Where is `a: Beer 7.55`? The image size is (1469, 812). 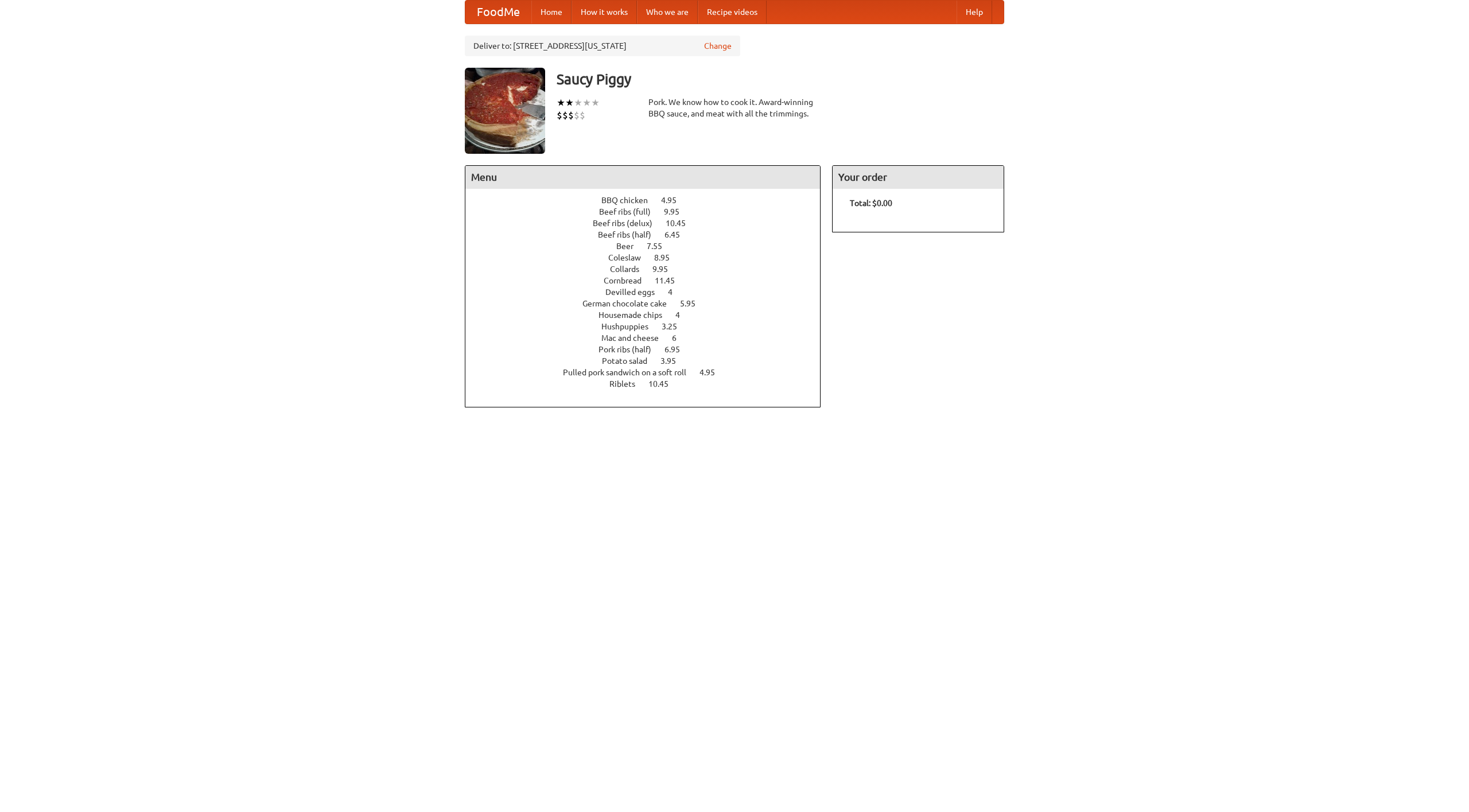
a: Beer 7.55 is located at coordinates (650, 246).